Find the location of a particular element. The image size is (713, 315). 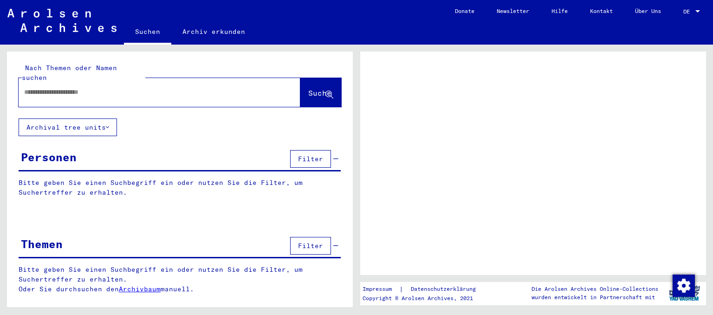

p: Die Arolsen Archives Online-Collections is located at coordinates (595, 289).